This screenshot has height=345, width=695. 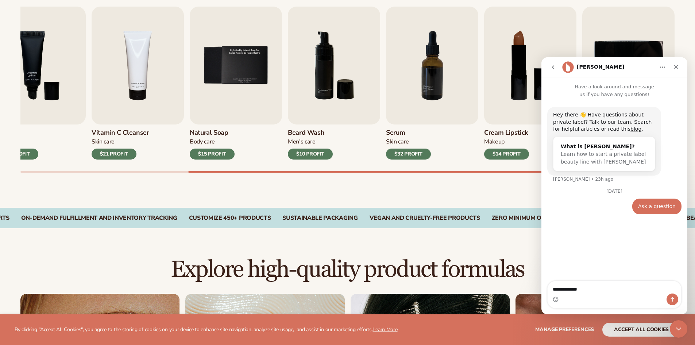 I want to click on button: accept all cookies, so click(x=641, y=329).